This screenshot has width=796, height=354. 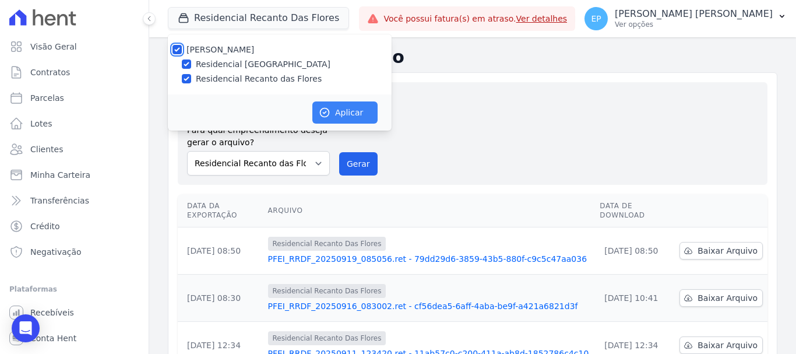 I want to click on a: Lotes, so click(x=74, y=124).